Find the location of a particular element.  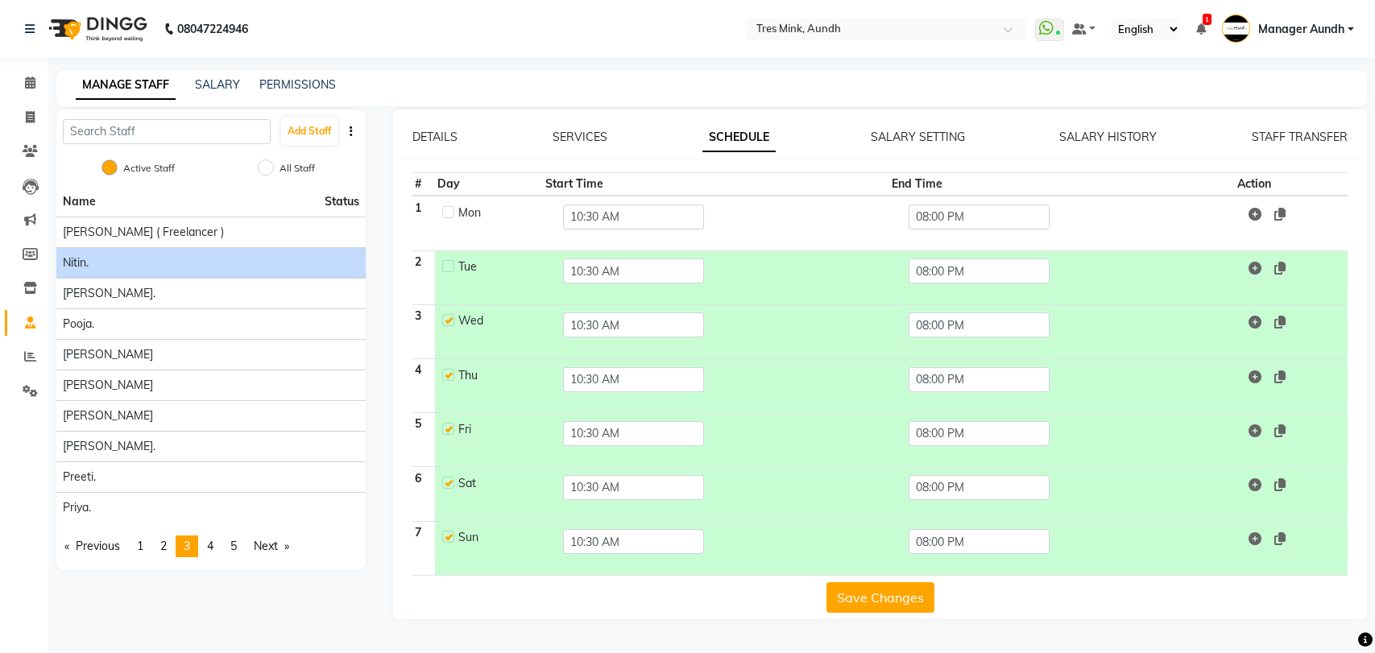

a: STAFF TRANSFER is located at coordinates (1299, 137).